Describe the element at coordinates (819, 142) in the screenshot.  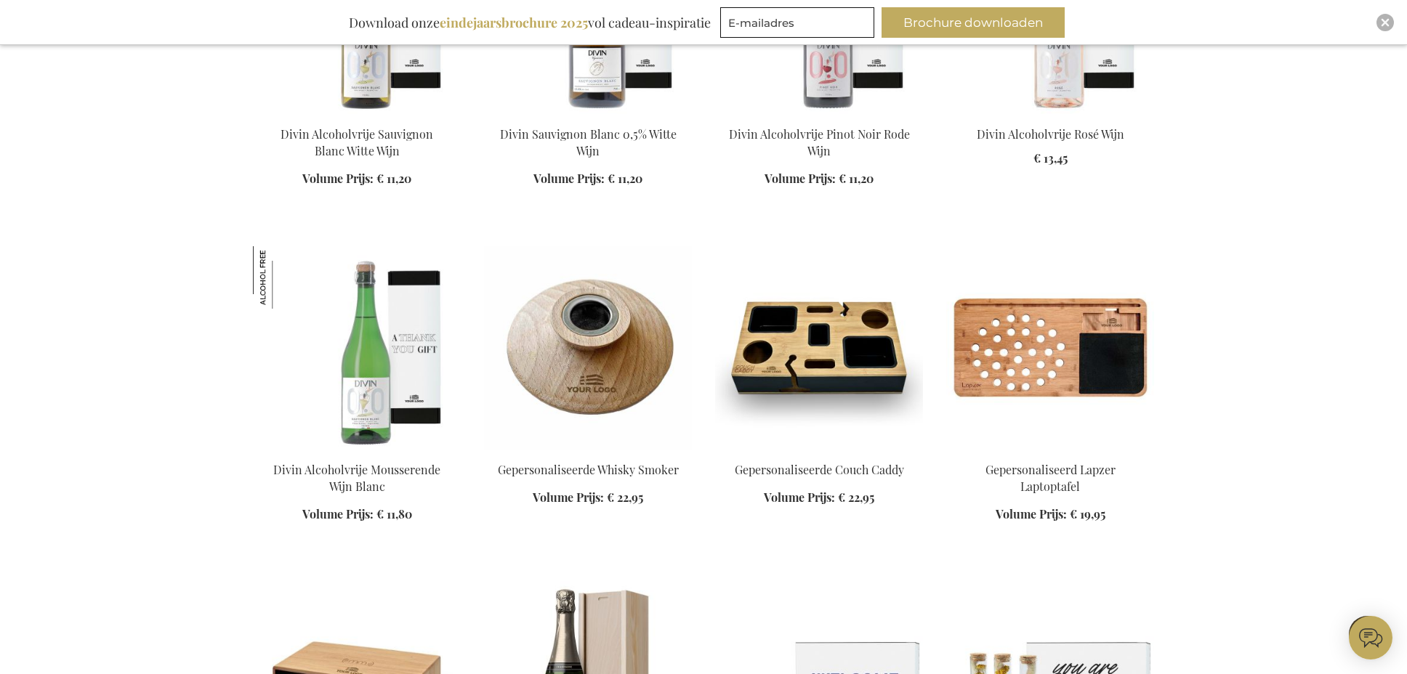
I see `a: Divin Alcoholvrije Pinot Noir Rode Wijn` at that location.